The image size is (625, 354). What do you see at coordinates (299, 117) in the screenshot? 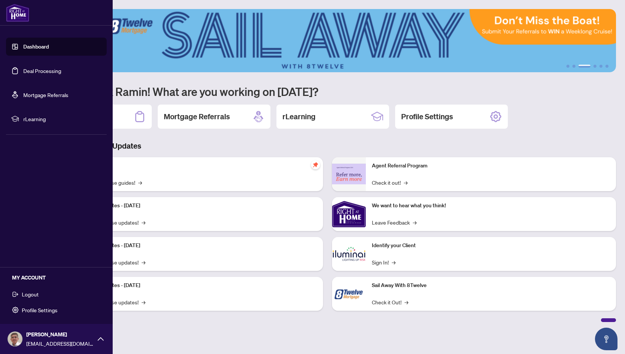
I see `h2: rLearning` at bounding box center [299, 117].